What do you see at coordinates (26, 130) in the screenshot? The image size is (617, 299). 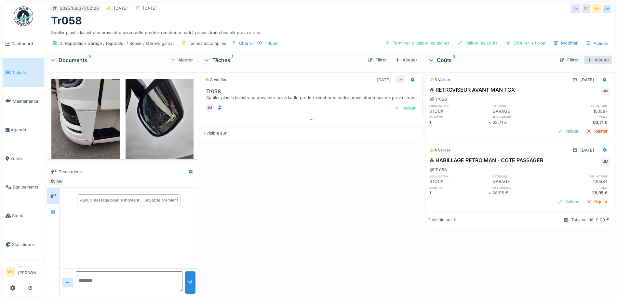 I see `span: Agenda` at bounding box center [26, 130].